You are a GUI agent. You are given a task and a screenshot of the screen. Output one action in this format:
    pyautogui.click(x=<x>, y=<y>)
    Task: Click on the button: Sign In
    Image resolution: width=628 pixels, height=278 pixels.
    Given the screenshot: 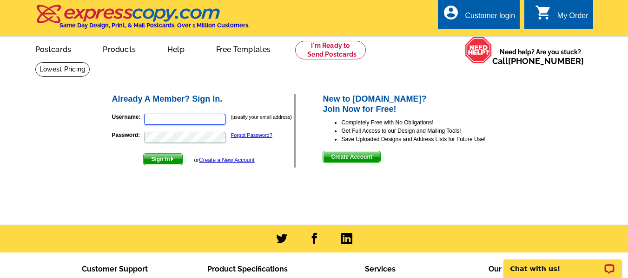 What is the action you would take?
    pyautogui.click(x=163, y=159)
    